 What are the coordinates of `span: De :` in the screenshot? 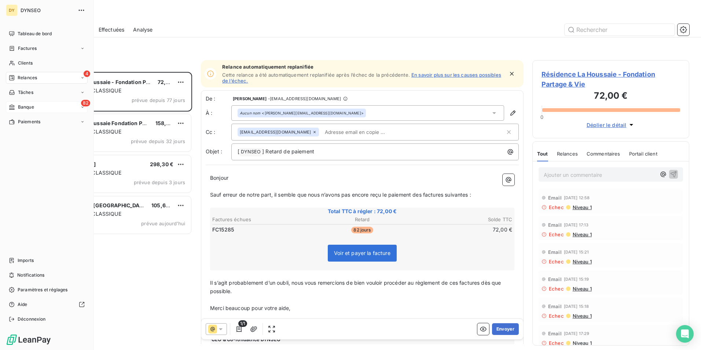 It's located at (219, 99).